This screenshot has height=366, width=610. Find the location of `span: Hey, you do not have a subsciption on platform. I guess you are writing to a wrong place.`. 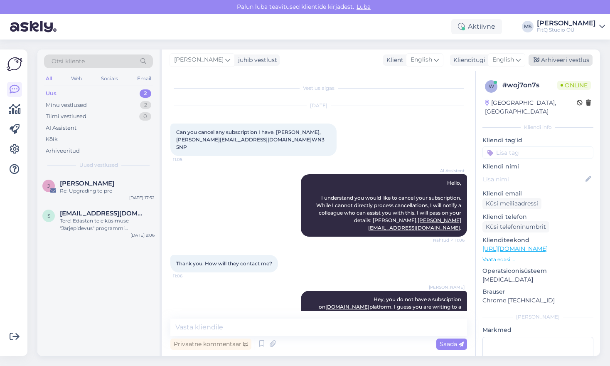

span: Hey, you do not have a subsciption on platform. I guess you are writing to a wrong place. is located at coordinates (391, 306).